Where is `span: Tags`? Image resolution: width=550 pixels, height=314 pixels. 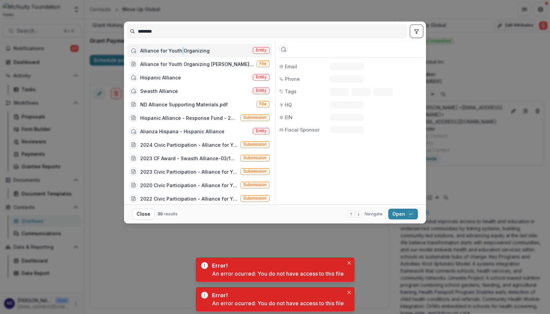
span: Tags is located at coordinates (290, 91).